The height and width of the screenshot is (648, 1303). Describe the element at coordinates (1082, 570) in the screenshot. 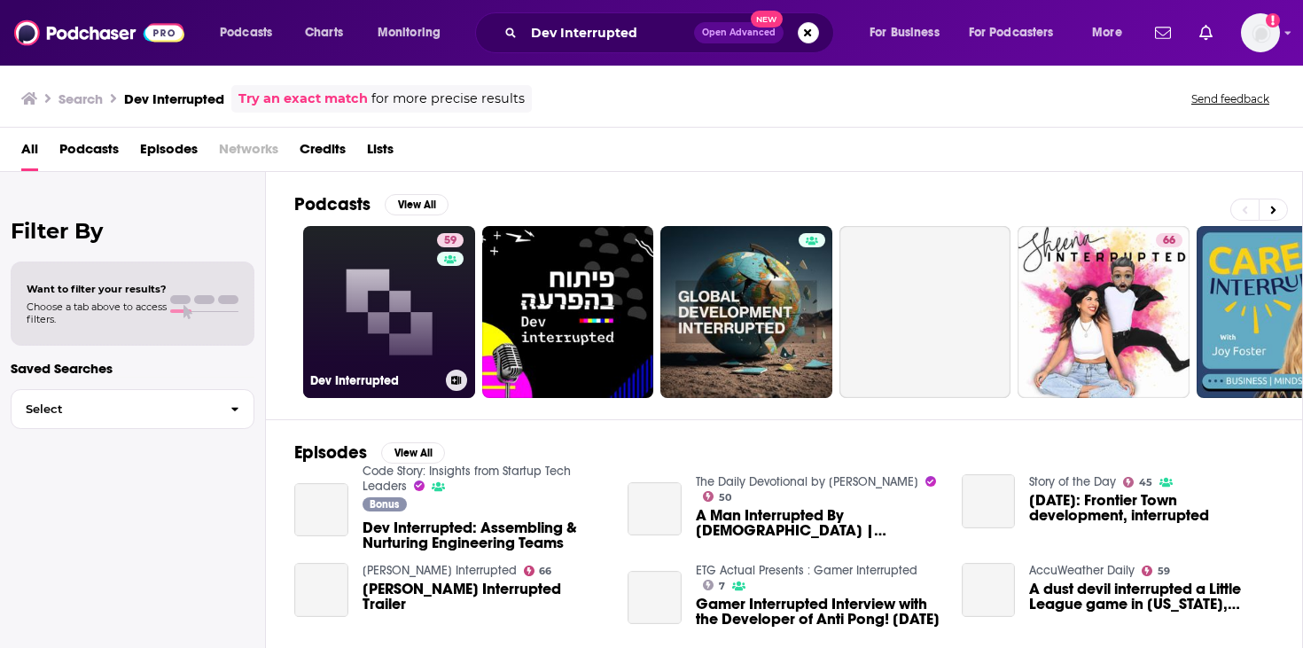

I see `a: AccuWeather Daily` at that location.